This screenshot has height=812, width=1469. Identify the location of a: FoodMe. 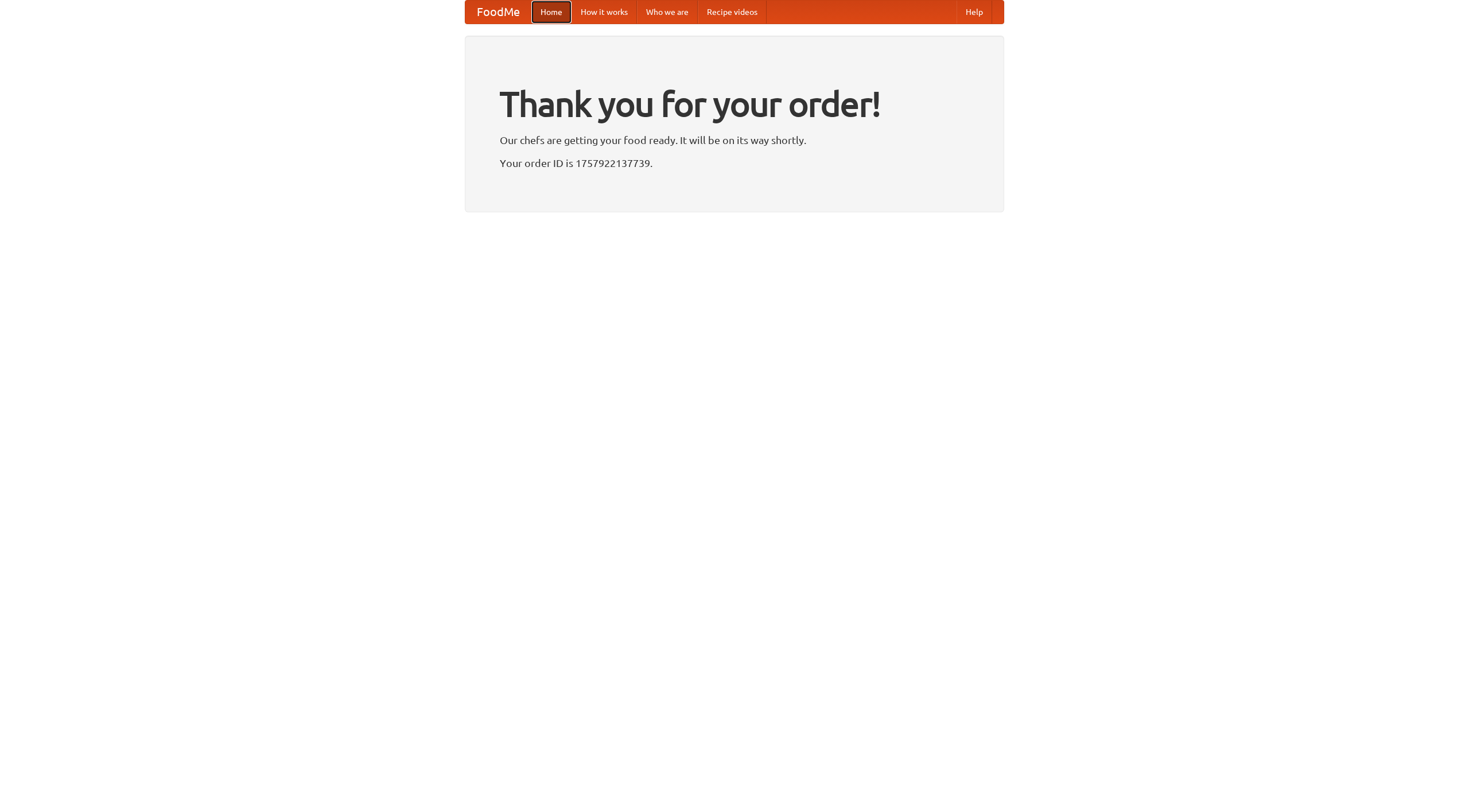
(498, 12).